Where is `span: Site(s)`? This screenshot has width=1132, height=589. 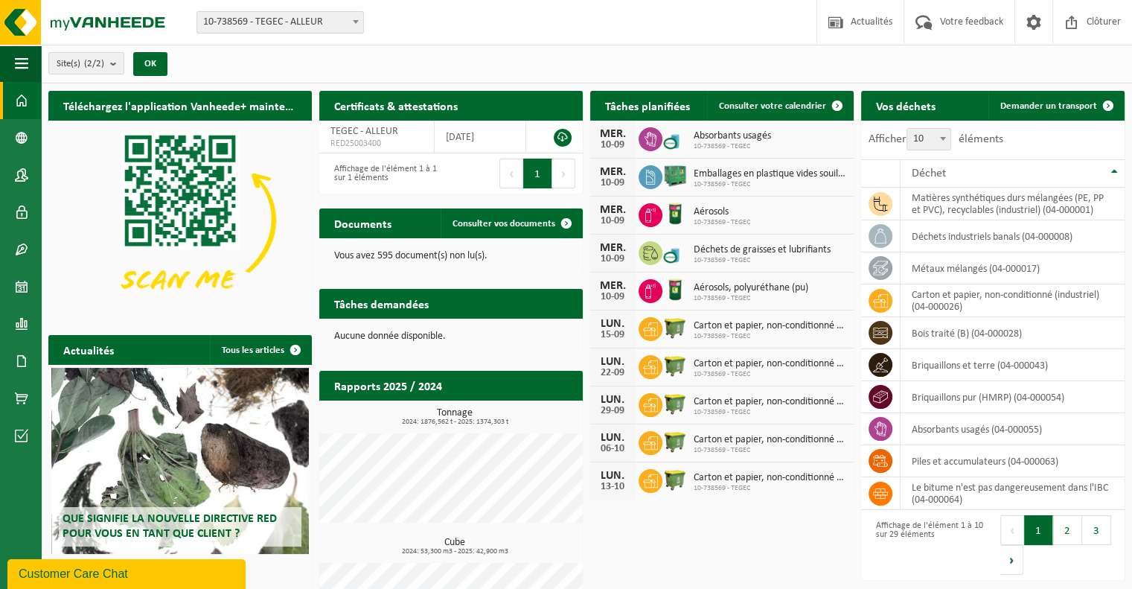
span: Site(s) is located at coordinates (80, 64).